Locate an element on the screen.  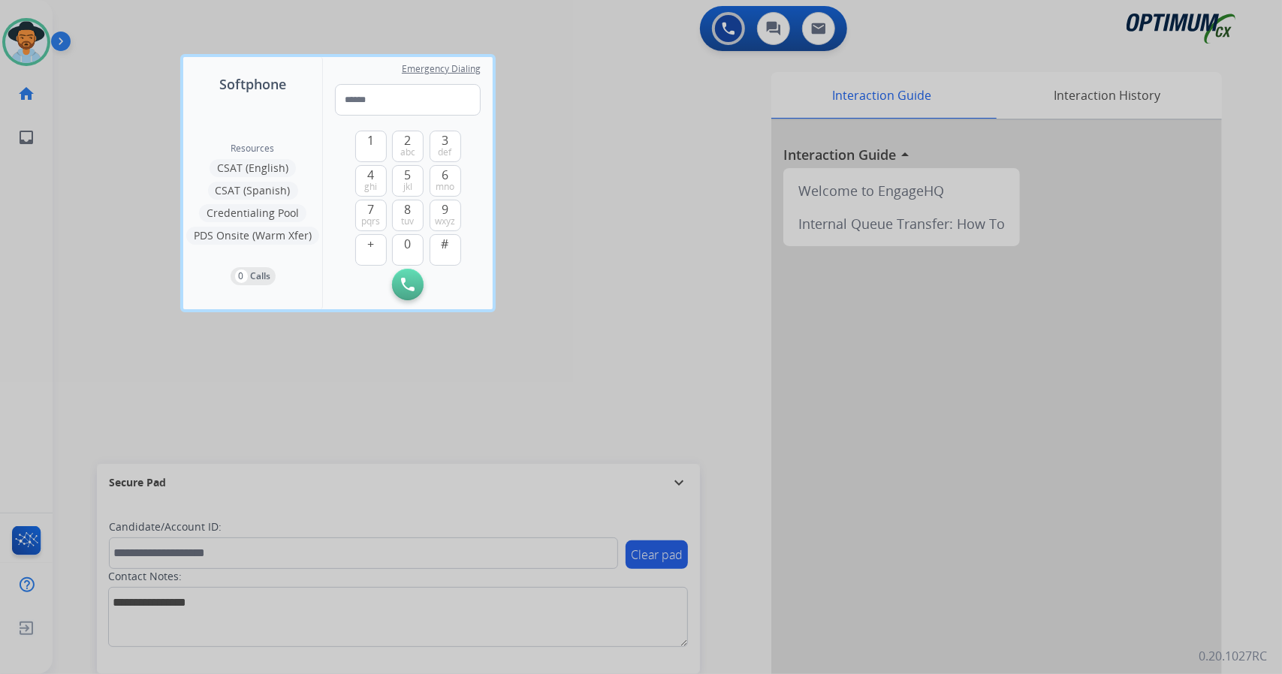
button: 3def is located at coordinates (445, 146).